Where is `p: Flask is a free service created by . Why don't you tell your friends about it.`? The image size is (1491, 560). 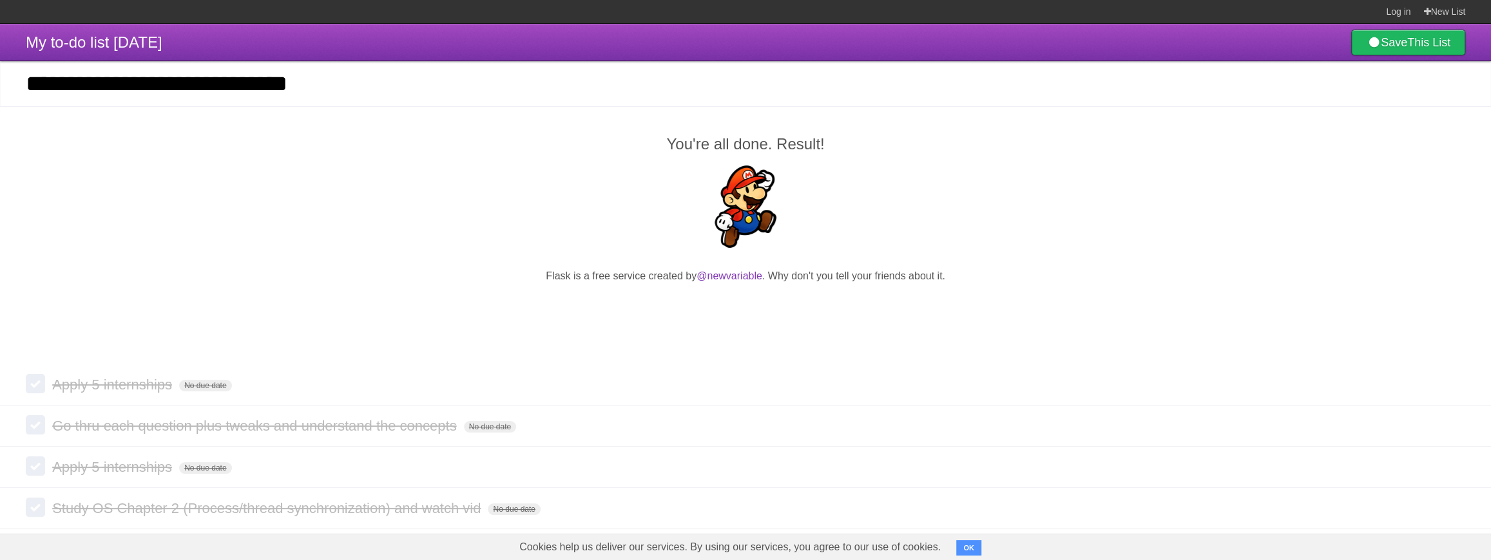 p: Flask is a free service created by . Why don't you tell your friends about it. is located at coordinates (745, 276).